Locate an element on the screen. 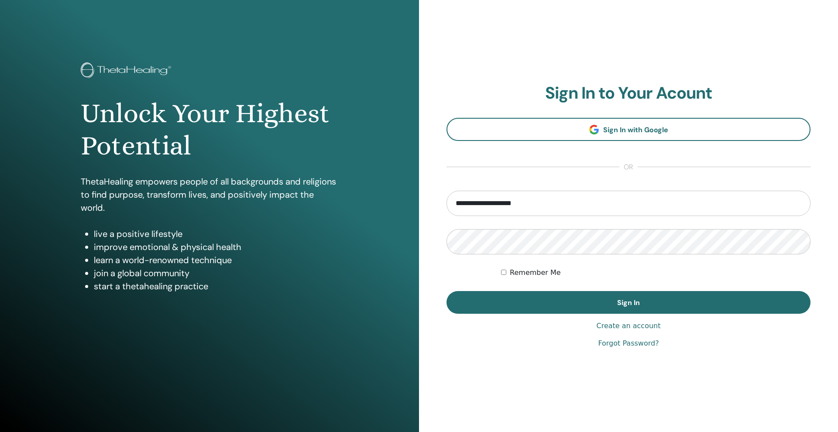  div: Keep me authenticated indefinitely or until I manually logout is located at coordinates (655, 273).